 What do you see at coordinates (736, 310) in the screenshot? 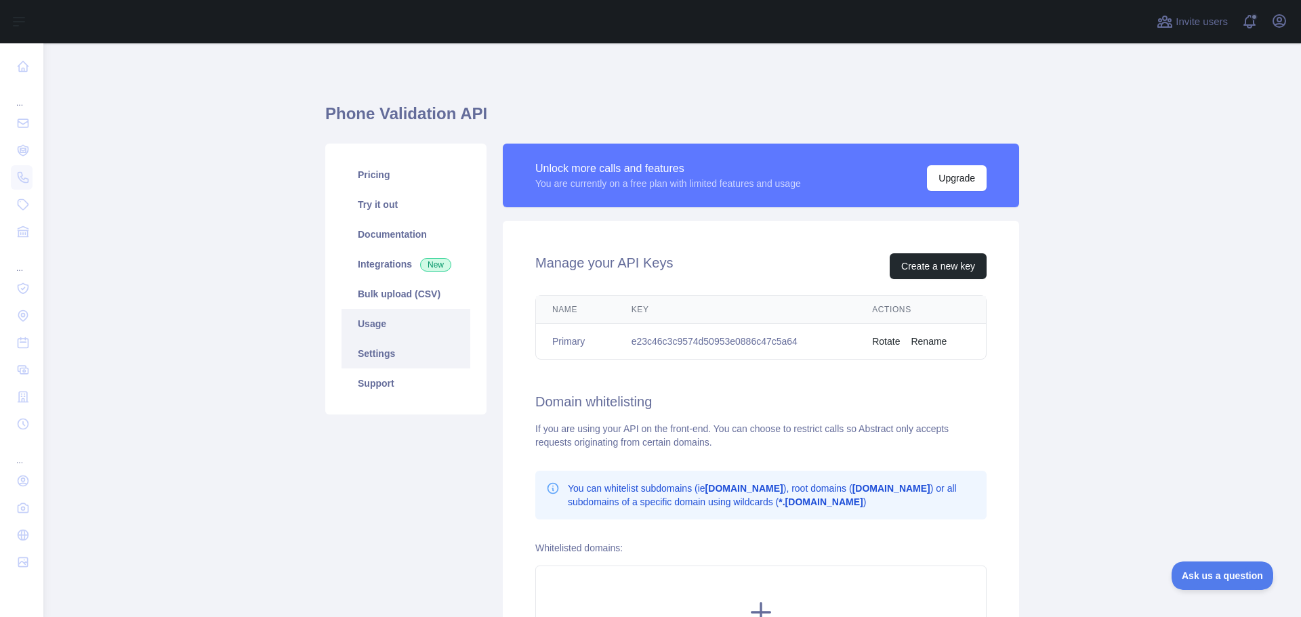
I see `th: Key` at bounding box center [736, 310].